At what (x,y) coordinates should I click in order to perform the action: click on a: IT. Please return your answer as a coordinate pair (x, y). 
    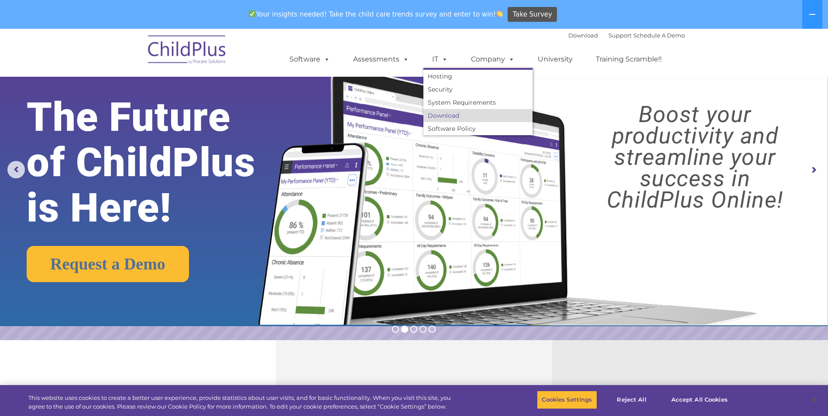
    Looking at the image, I should click on (440, 59).